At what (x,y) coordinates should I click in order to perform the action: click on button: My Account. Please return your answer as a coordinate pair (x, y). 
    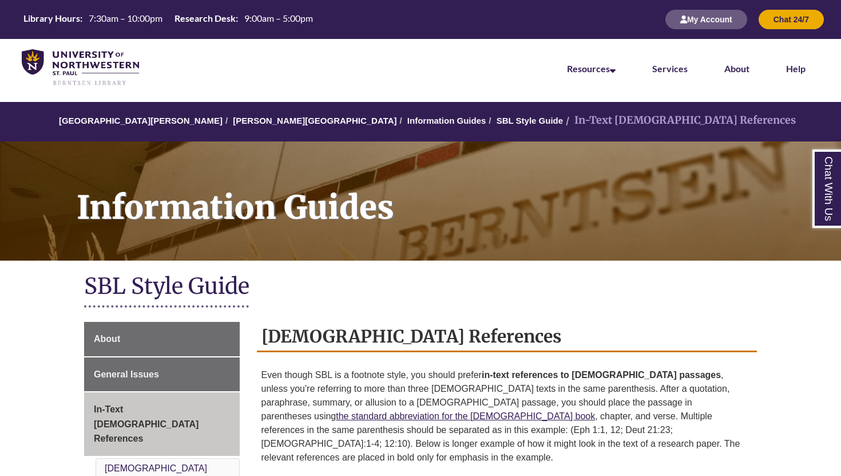
    Looking at the image, I should click on (706, 19).